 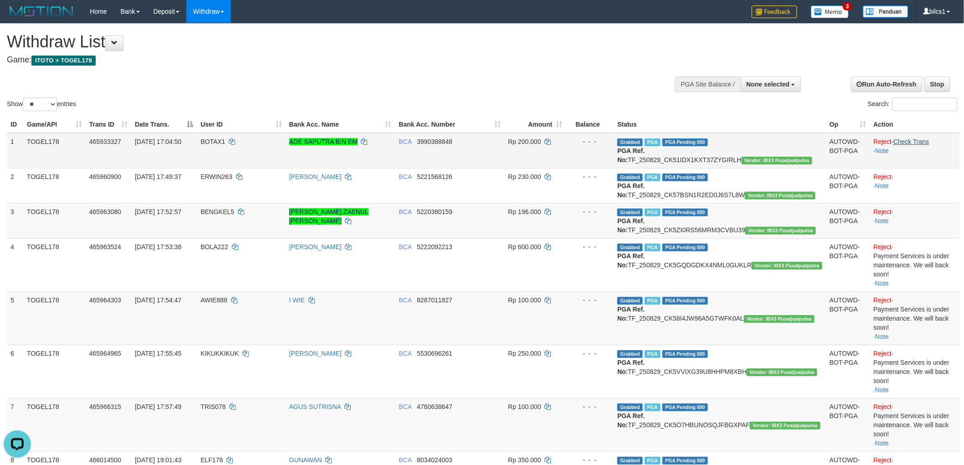 What do you see at coordinates (105, 460) in the screenshot?
I see `span: 466014500` at bounding box center [105, 460].